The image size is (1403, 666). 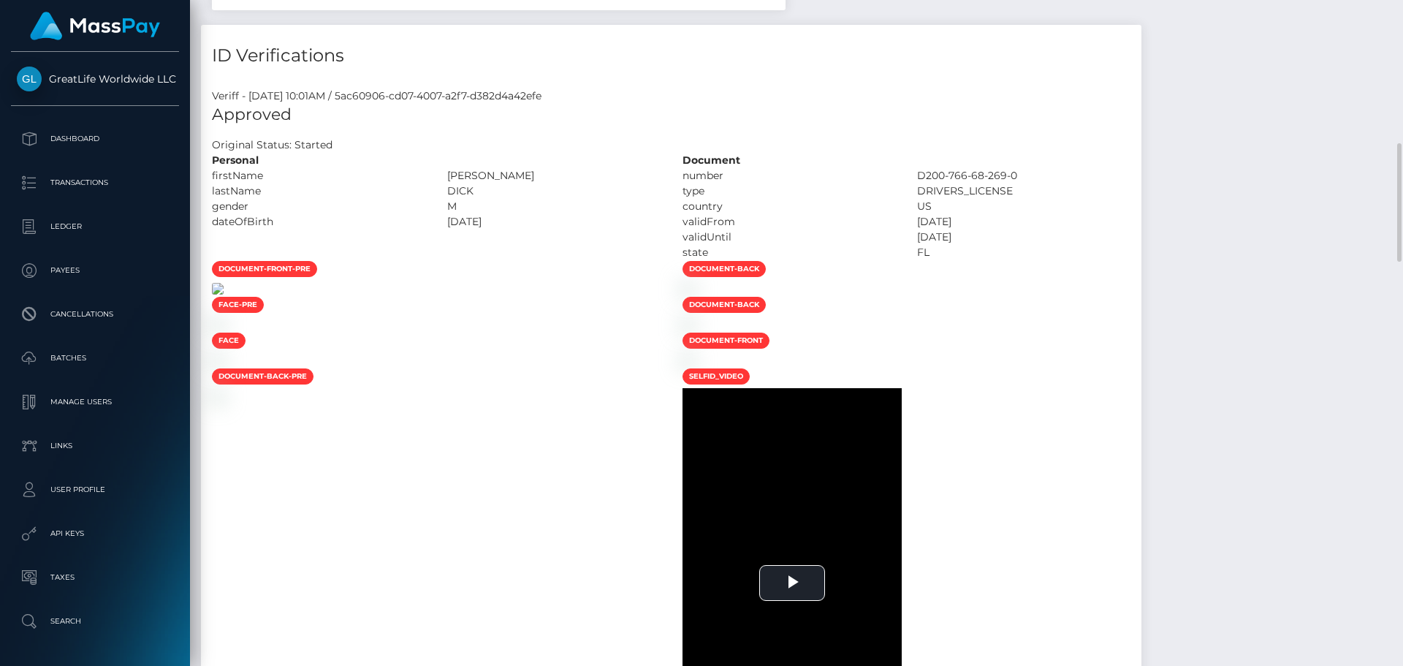 I want to click on p: Dashboard, so click(x=95, y=139).